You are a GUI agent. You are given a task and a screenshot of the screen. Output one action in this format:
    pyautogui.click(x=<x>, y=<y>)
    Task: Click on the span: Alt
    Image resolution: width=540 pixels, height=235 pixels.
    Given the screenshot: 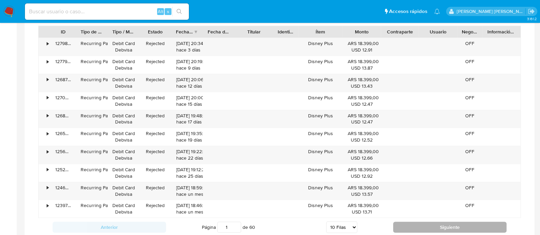 What is the action you would take?
    pyautogui.click(x=161, y=11)
    